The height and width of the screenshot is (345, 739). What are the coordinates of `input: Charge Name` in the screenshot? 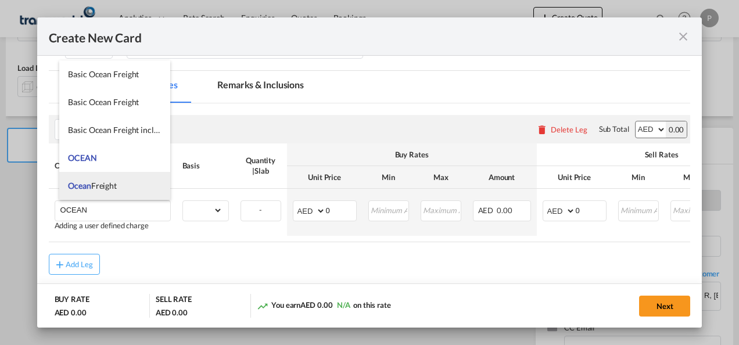 It's located at (115, 210).